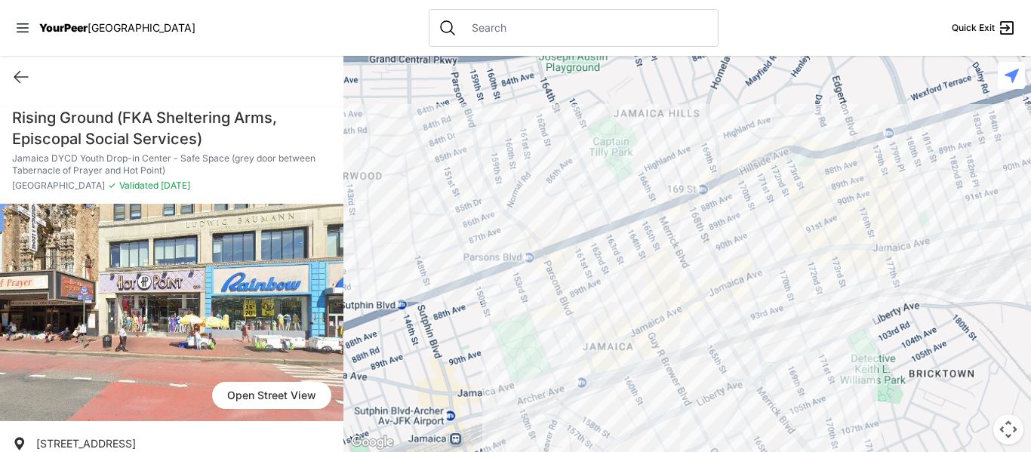  Describe the element at coordinates (585, 28) in the screenshot. I see `input: Search` at that location.